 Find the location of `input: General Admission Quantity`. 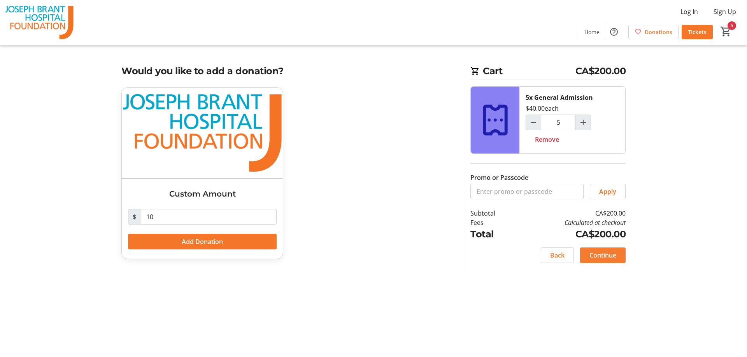

input: General Admission Quantity is located at coordinates (558, 122).